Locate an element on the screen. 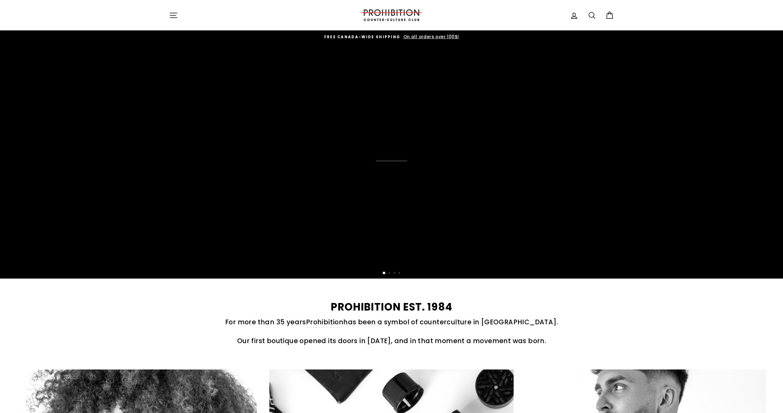  button: 4 is located at coordinates (400, 273).